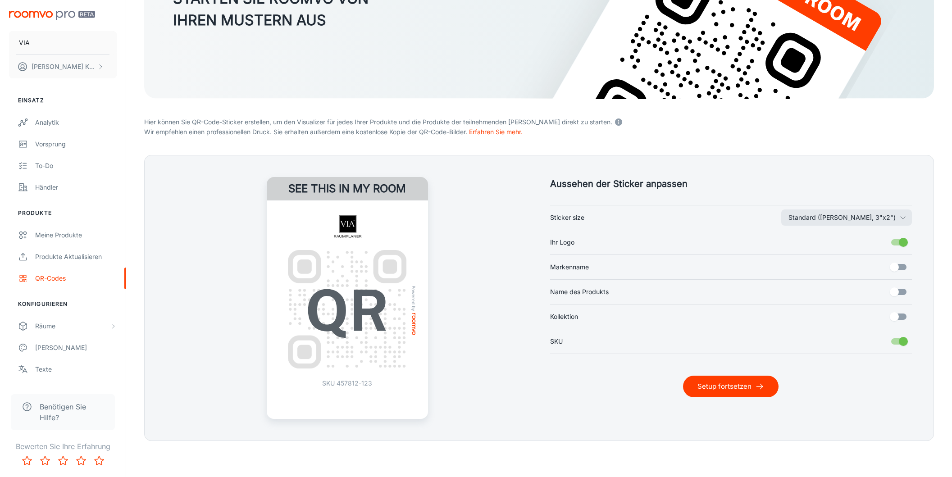 Image resolution: width=952 pixels, height=477 pixels. What do you see at coordinates (76, 187) in the screenshot?
I see `div: Händler` at bounding box center [76, 187].